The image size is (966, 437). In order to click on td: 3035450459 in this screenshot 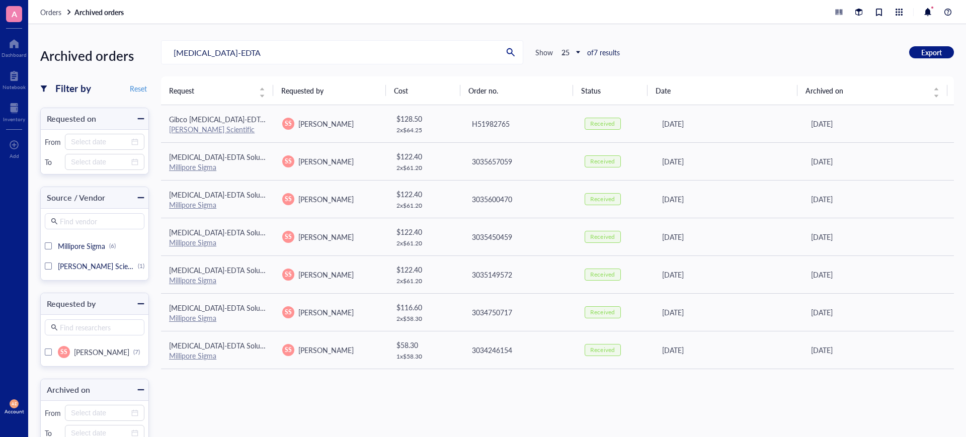, I will do `click(519, 237)`.